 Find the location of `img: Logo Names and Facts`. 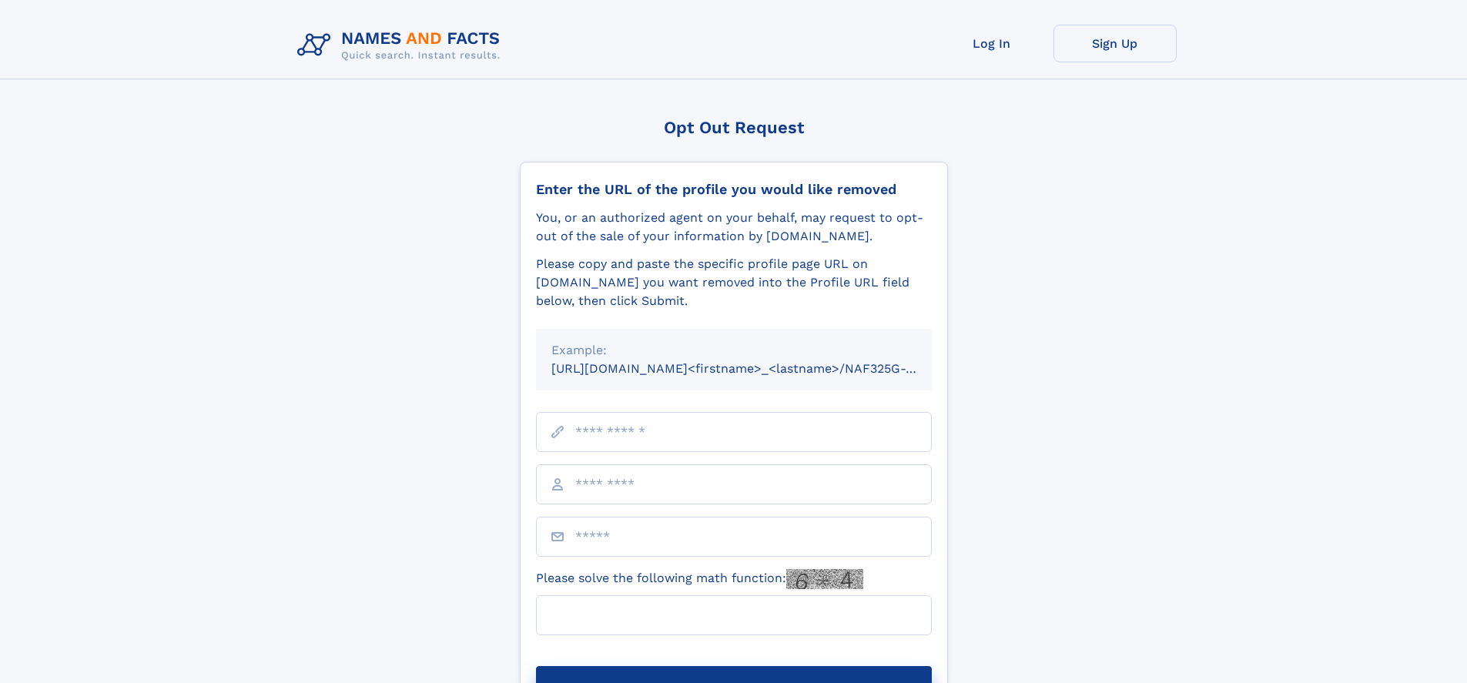

img: Logo Names and Facts is located at coordinates (402, 45).